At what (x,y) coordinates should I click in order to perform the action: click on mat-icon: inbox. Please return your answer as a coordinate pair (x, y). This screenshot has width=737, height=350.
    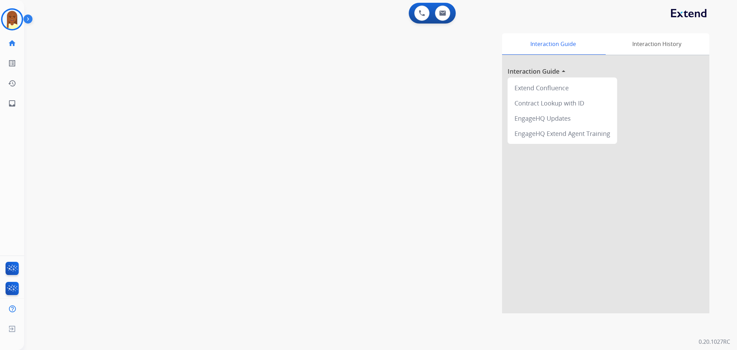
    Looking at the image, I should click on (12, 103).